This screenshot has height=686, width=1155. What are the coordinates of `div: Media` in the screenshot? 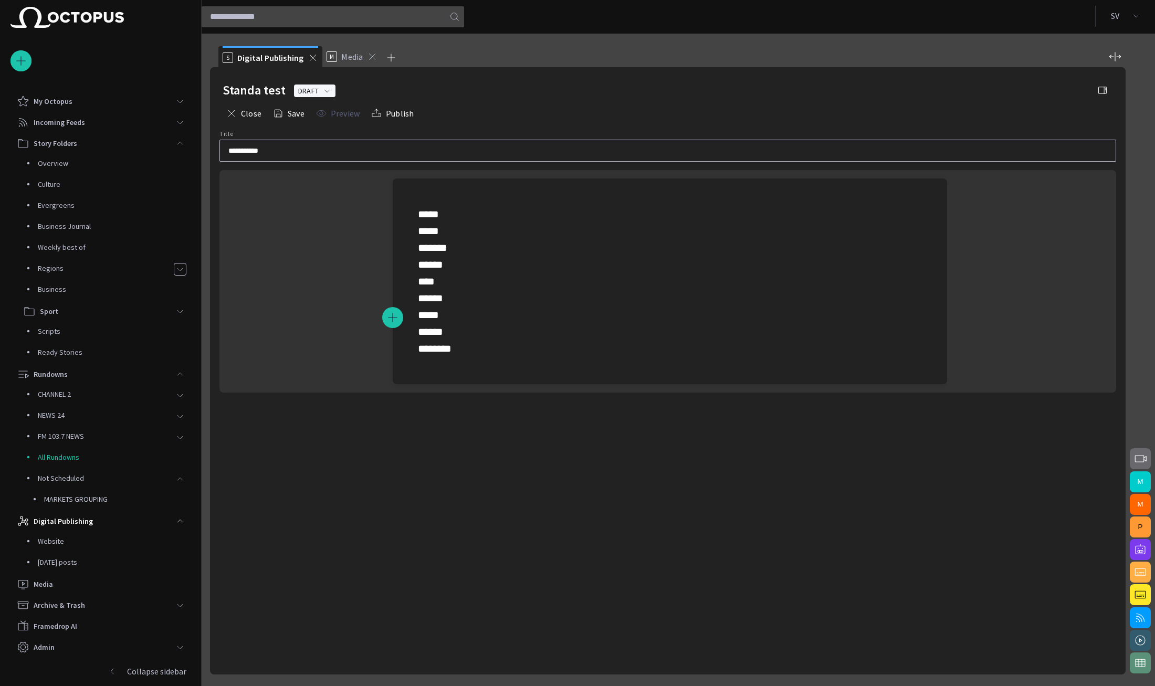 It's located at (100, 584).